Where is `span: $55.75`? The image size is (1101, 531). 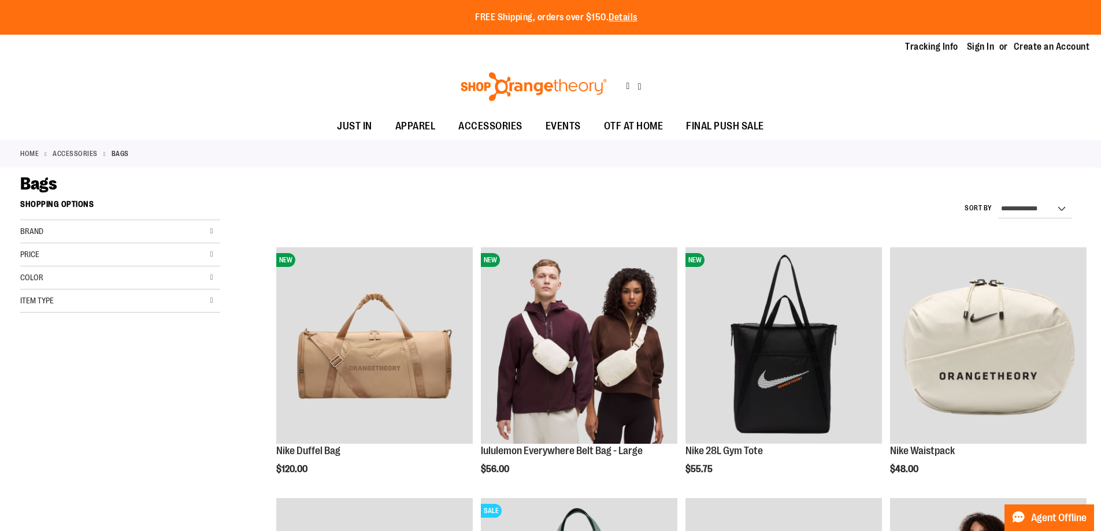
span: $55.75 is located at coordinates (700, 469).